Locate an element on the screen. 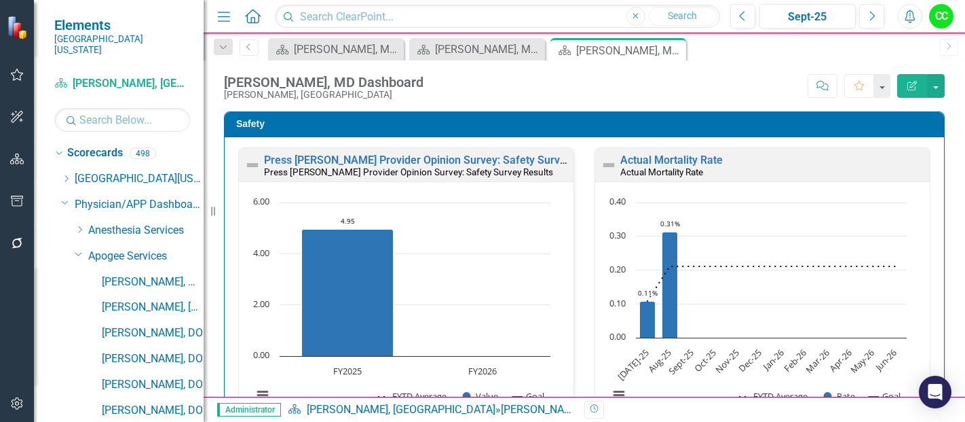 The height and width of the screenshot is (422, 965). path: Jul-25, 0.10695187. Rate. is located at coordinates (648, 319).